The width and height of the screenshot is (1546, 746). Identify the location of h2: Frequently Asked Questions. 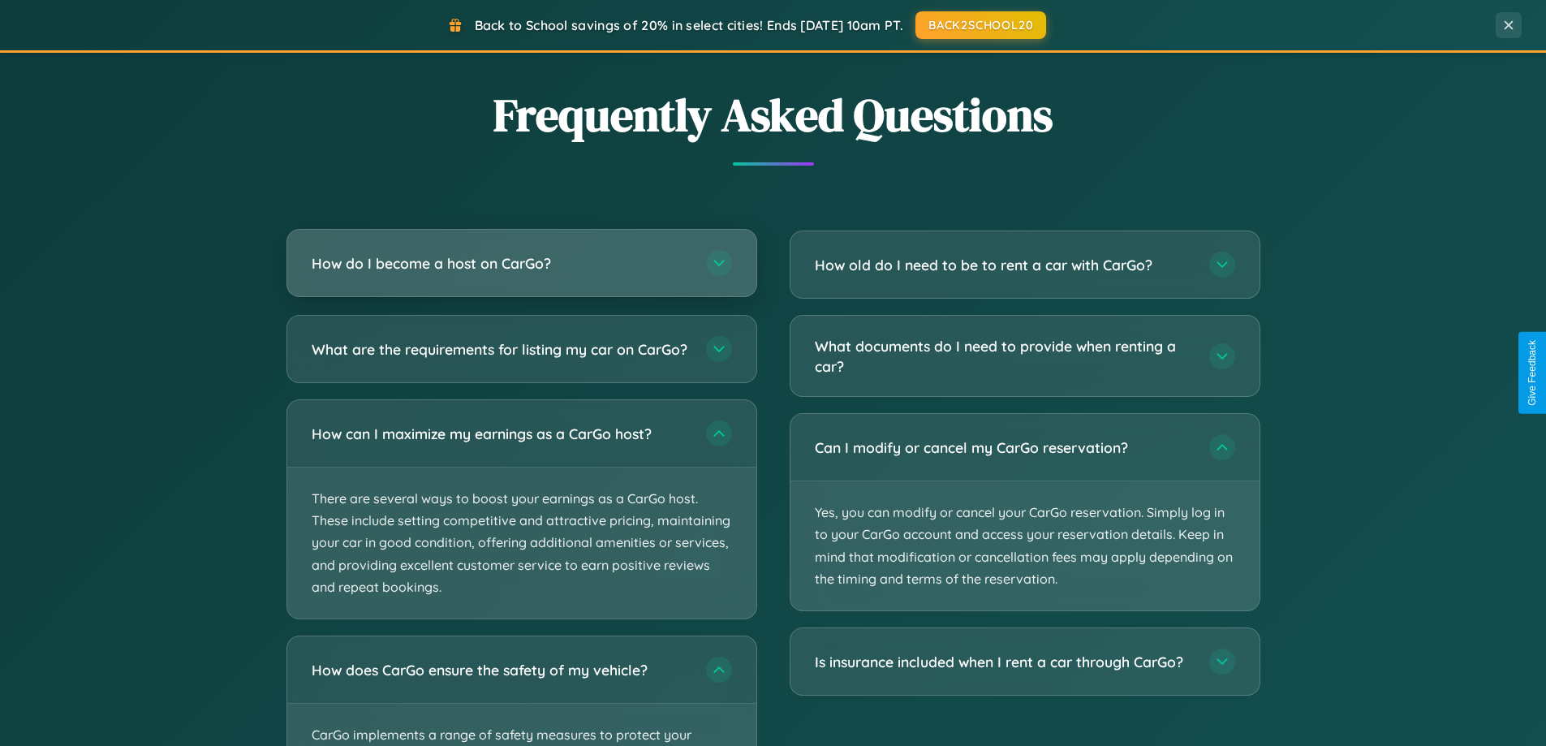
(773, 114).